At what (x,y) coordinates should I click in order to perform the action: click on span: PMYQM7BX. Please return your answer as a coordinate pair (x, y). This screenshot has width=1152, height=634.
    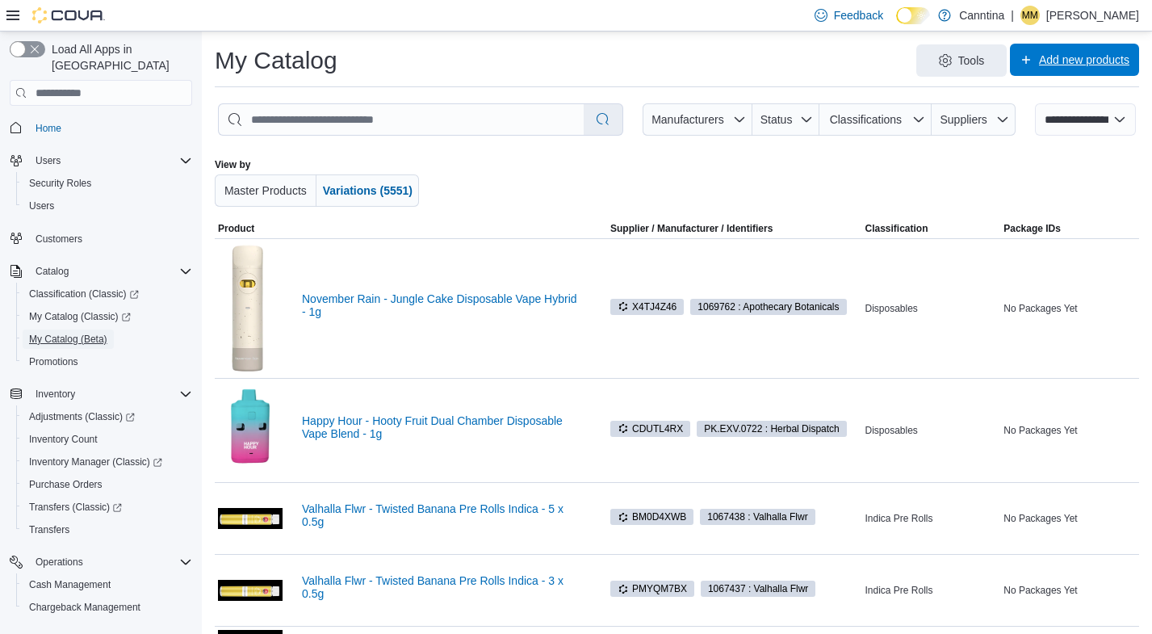
    Looking at the image, I should click on (652, 588).